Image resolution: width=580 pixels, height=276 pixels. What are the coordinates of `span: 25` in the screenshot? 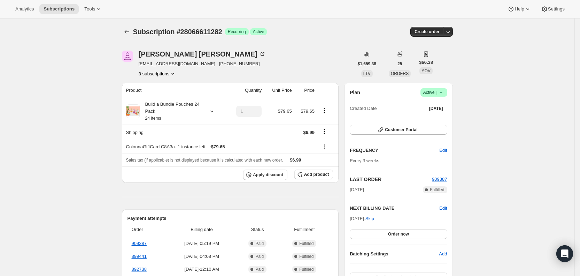 It's located at (400, 64).